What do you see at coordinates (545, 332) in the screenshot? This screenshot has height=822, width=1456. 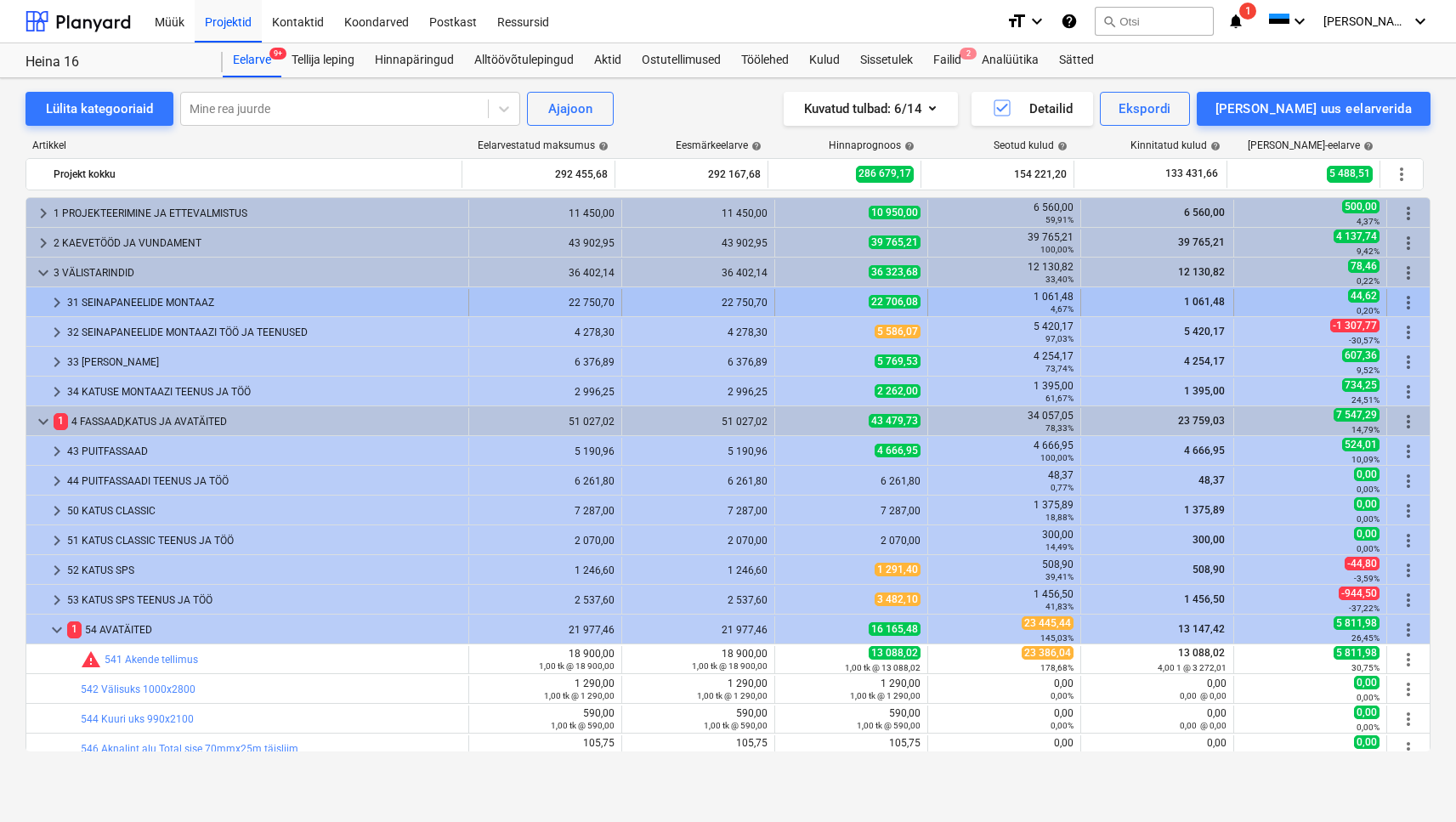 I see `div: 4 278,30` at bounding box center [545, 332].